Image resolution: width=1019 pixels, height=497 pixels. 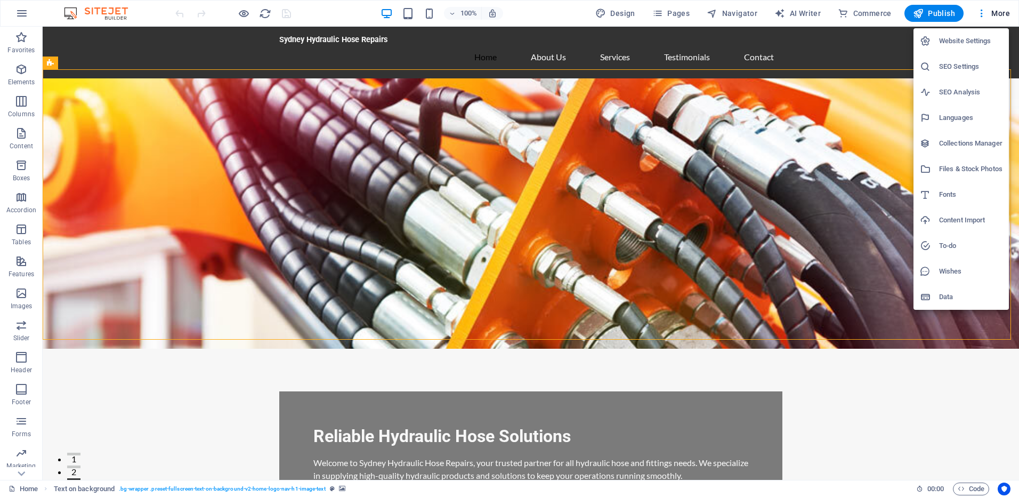 What do you see at coordinates (31, 453) in the screenshot?
I see `button: 3` at bounding box center [31, 453].